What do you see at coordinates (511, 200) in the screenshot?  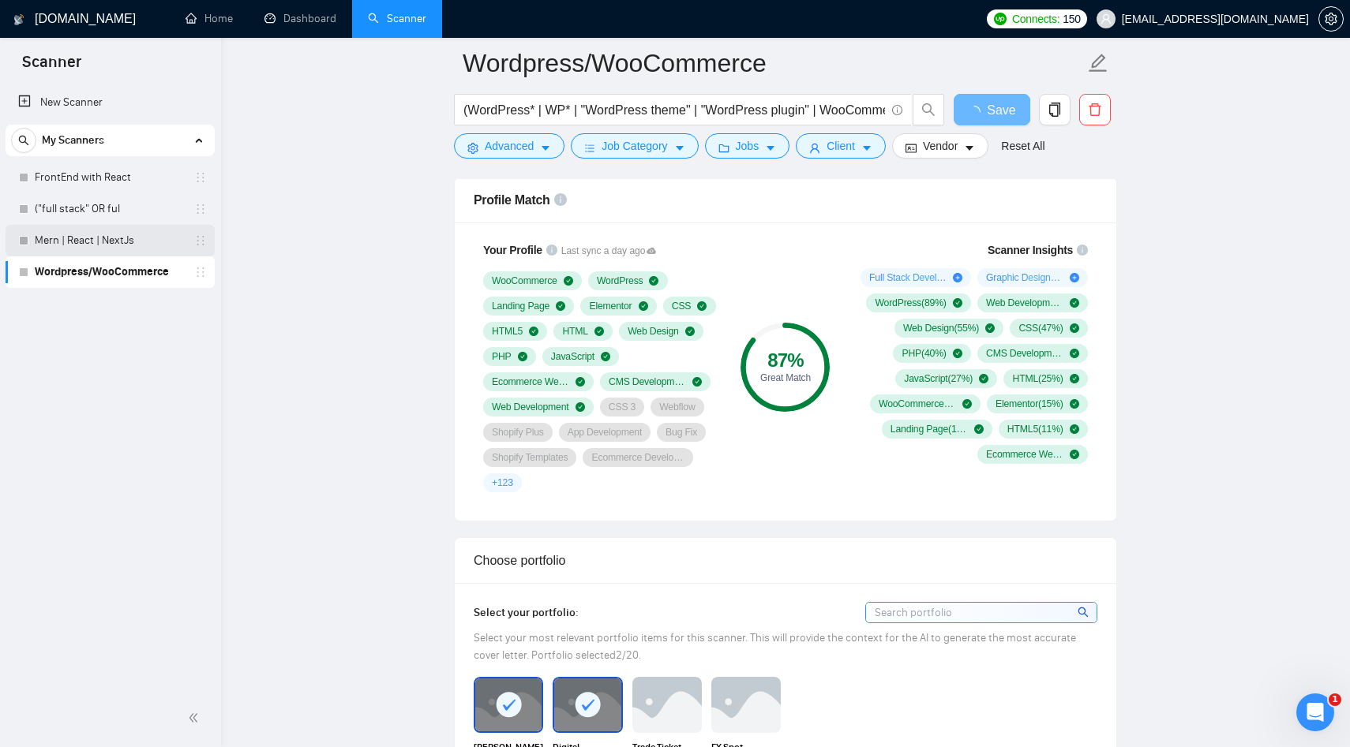 I see `span: Profile Match` at bounding box center [511, 200].